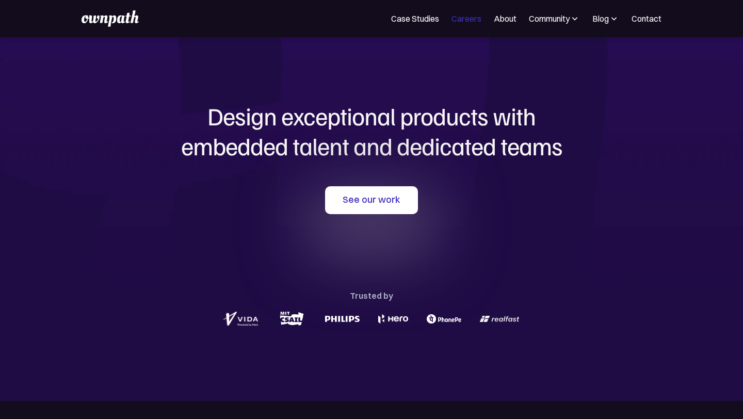 Image resolution: width=743 pixels, height=419 pixels. What do you see at coordinates (647, 19) in the screenshot?
I see `a: Contact` at bounding box center [647, 19].